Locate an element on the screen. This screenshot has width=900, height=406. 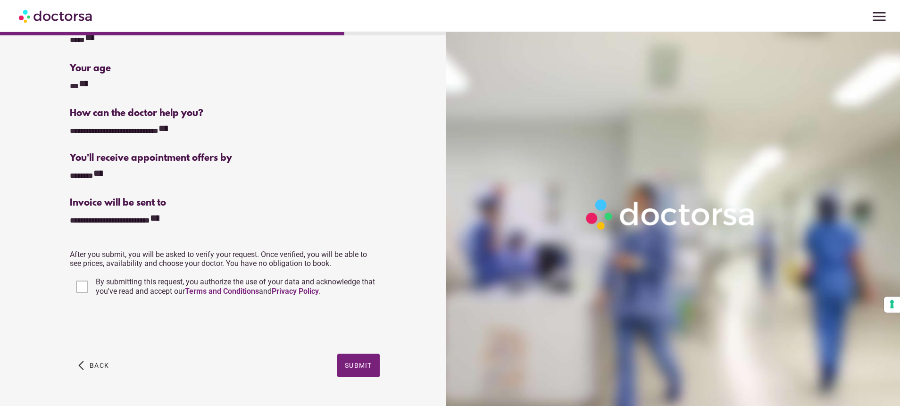
p: After you submit, you will be asked to verify your request. Once verified, you will be able to se... is located at coordinates (224, 259).